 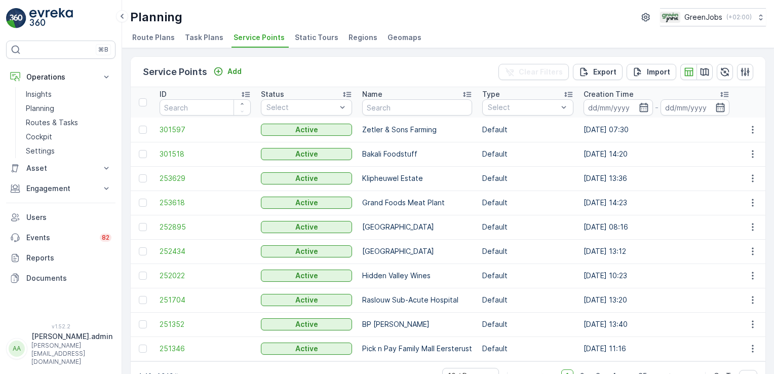 I want to click on p: Type, so click(x=491, y=94).